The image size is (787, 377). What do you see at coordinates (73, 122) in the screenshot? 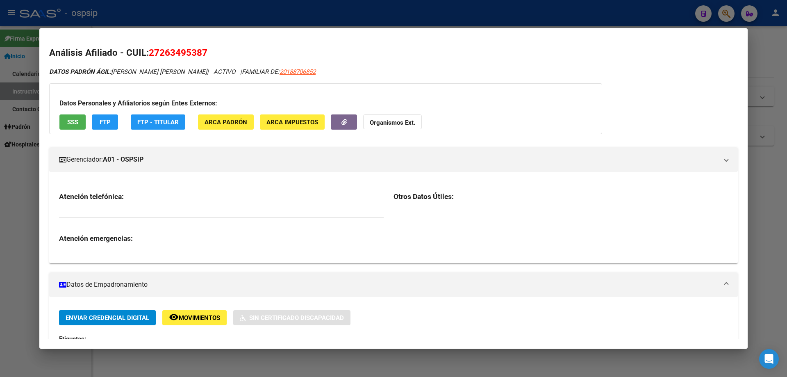
I see `button: SSS` at bounding box center [73, 122].